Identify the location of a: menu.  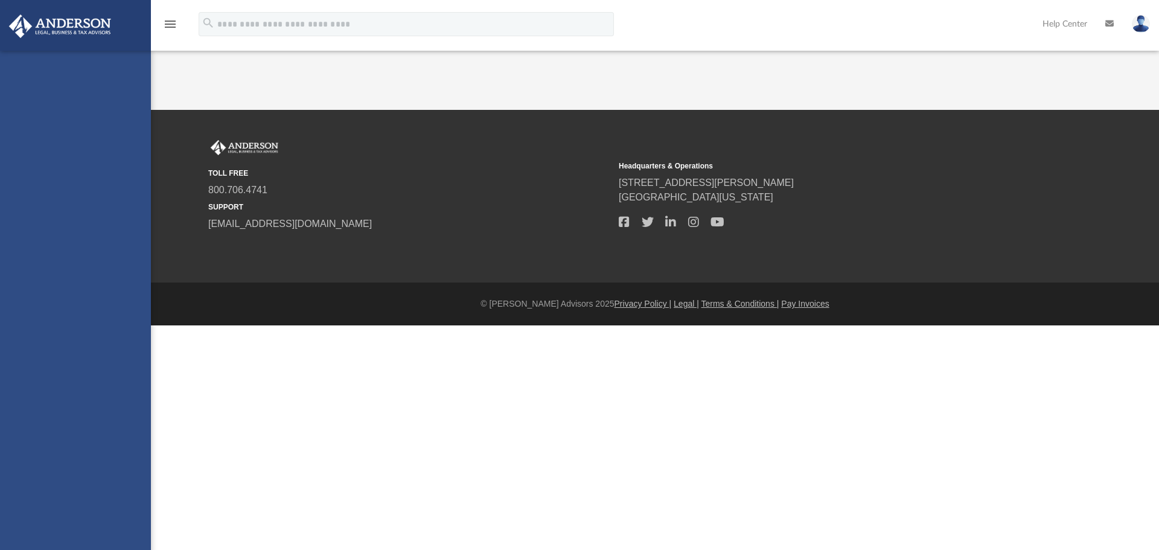
(170, 27).